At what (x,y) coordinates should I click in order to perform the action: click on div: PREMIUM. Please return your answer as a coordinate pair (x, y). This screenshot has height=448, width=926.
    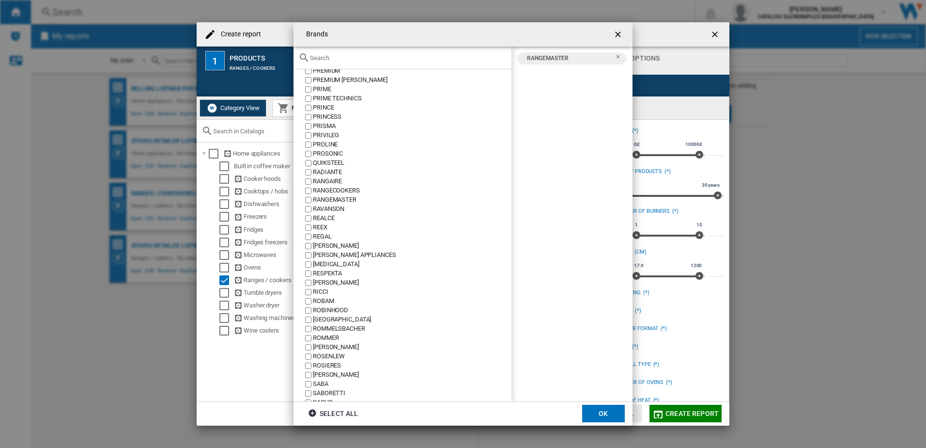
    Looking at the image, I should click on (412, 71).